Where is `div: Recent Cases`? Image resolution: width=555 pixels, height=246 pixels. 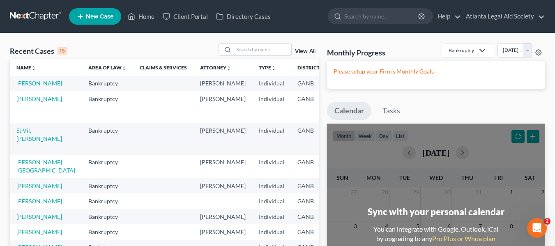
div: Recent Cases is located at coordinates (38, 51).